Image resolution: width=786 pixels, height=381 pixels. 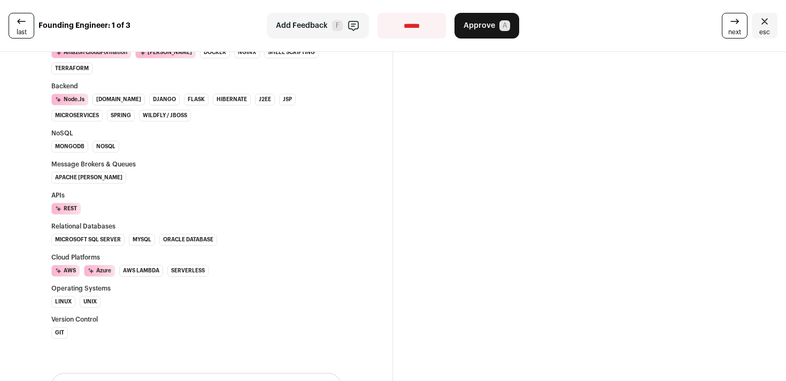 What do you see at coordinates (66, 209) in the screenshot?
I see `li: REST` at bounding box center [66, 209].